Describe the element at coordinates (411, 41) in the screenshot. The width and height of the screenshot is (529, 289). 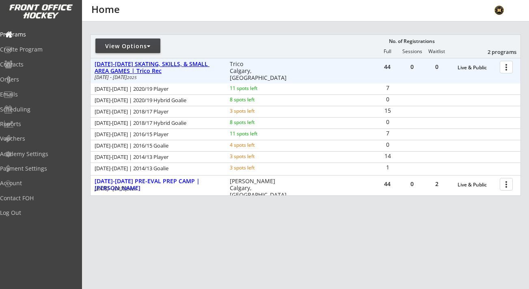
I see `div: No. of Registrations` at that location.